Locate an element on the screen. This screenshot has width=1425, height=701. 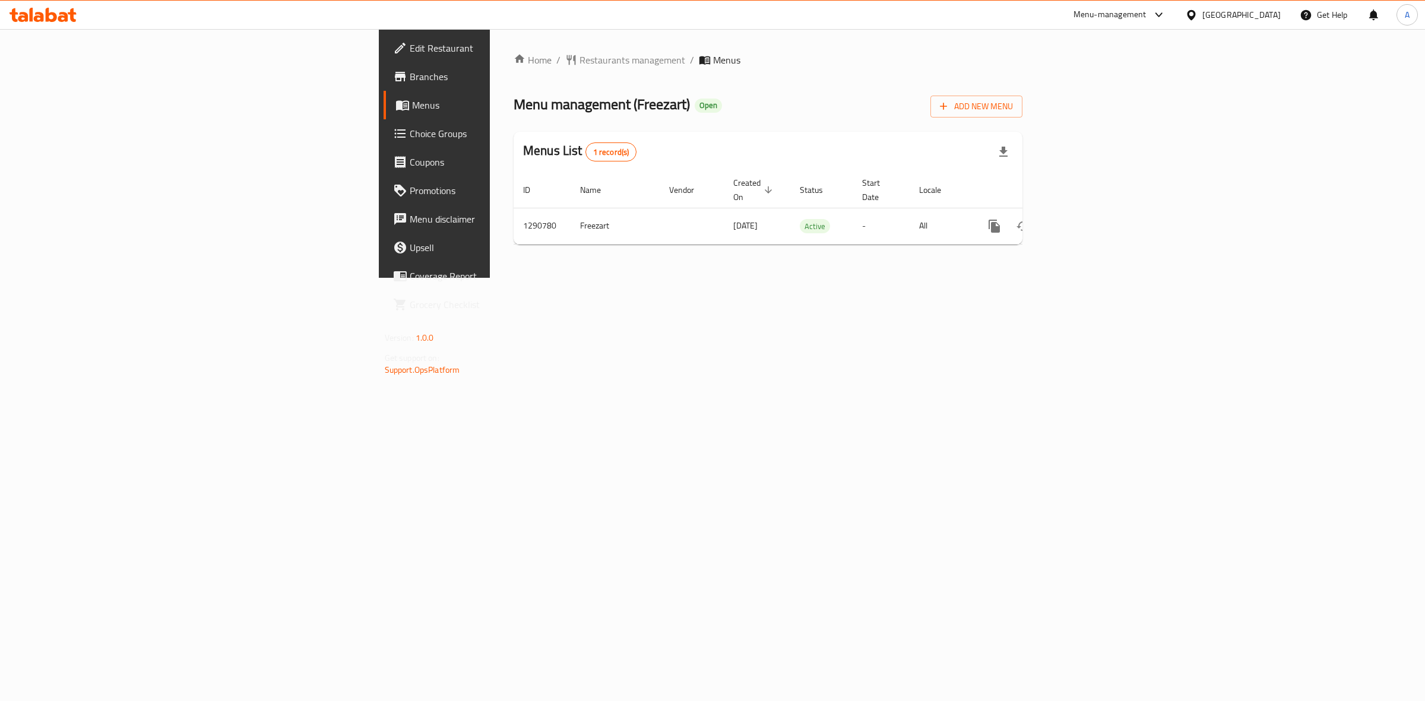
span: ID is located at coordinates (534, 190).